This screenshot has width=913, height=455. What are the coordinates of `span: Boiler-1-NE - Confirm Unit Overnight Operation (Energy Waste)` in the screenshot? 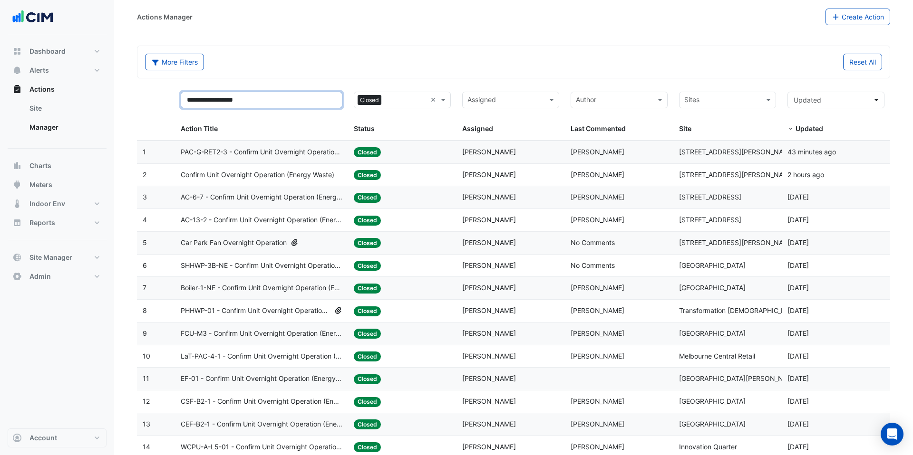 It's located at (261, 288).